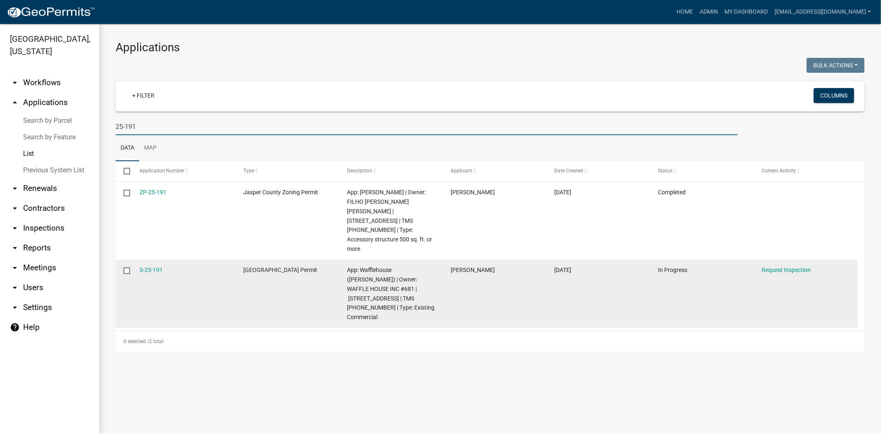 The image size is (881, 434). Describe the element at coordinates (472, 192) in the screenshot. I see `span: Julia Flores Villanueva` at that location.